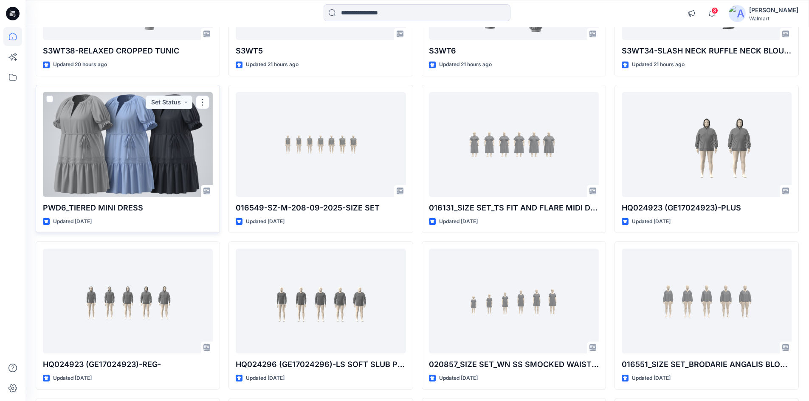  Describe the element at coordinates (80, 65) in the screenshot. I see `p: Updated 20 hours ago` at that location.